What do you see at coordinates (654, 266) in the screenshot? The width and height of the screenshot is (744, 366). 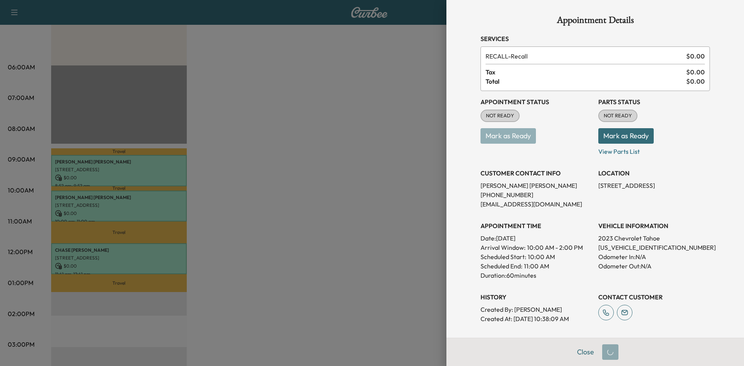 I see `p: Odometer Out: N/A` at bounding box center [654, 266].